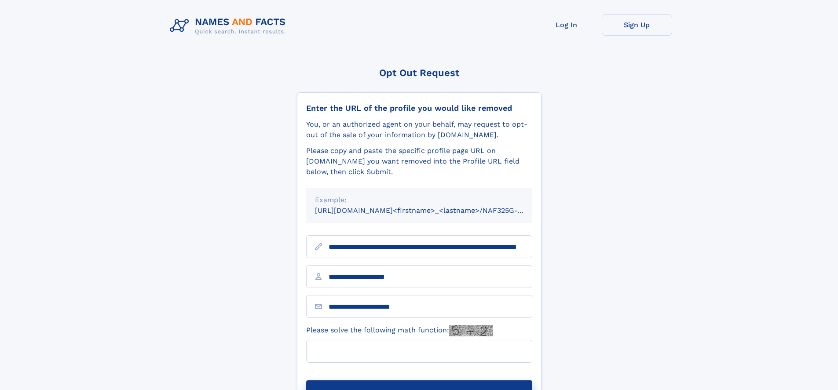  What do you see at coordinates (419, 108) in the screenshot?
I see `div: Enter the URL of the profile you would like removed` at bounding box center [419, 108].